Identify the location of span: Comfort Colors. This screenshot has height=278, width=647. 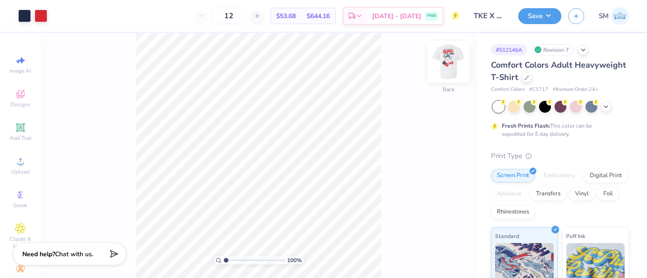
(508, 90).